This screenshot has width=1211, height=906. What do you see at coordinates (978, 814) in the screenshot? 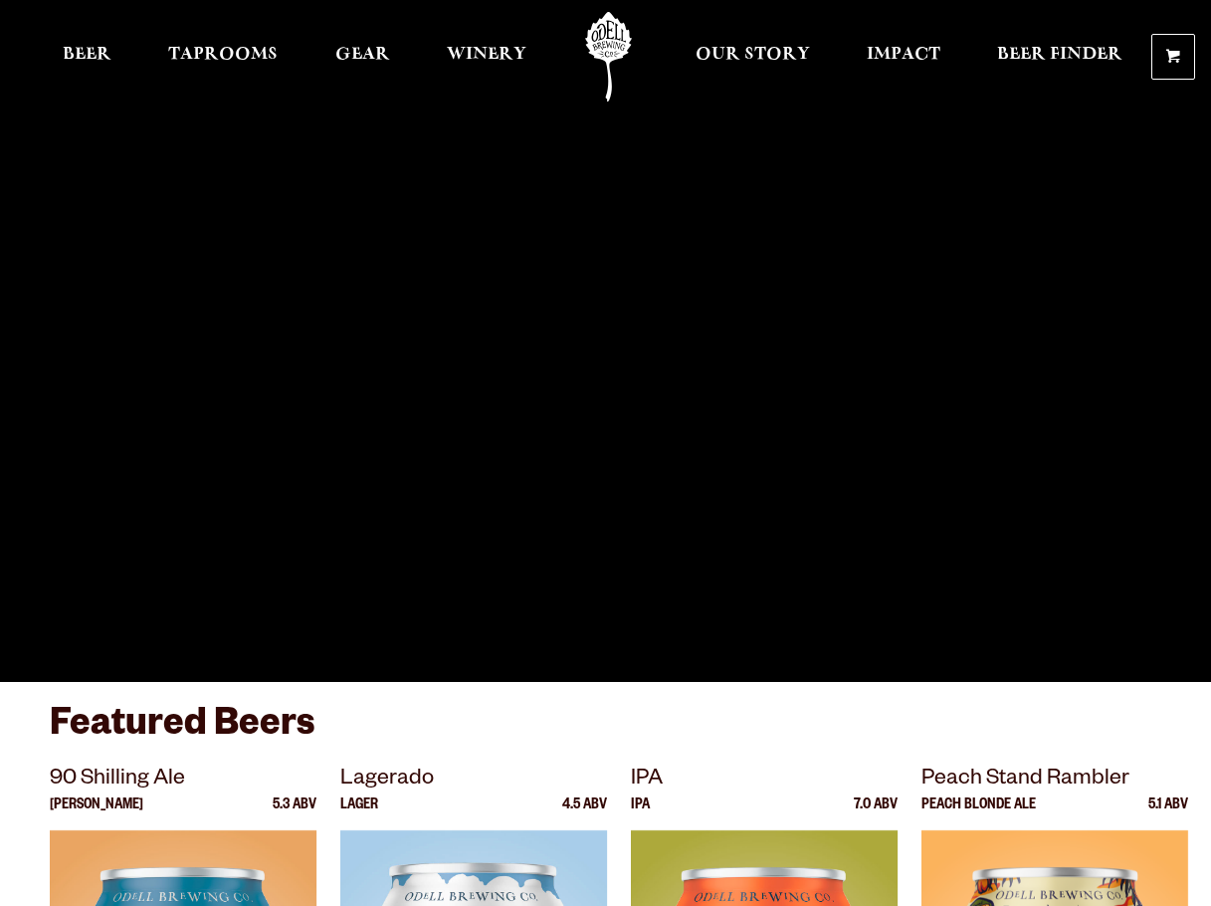
I see `p: Peach Blonde Ale` at bounding box center [978, 814].